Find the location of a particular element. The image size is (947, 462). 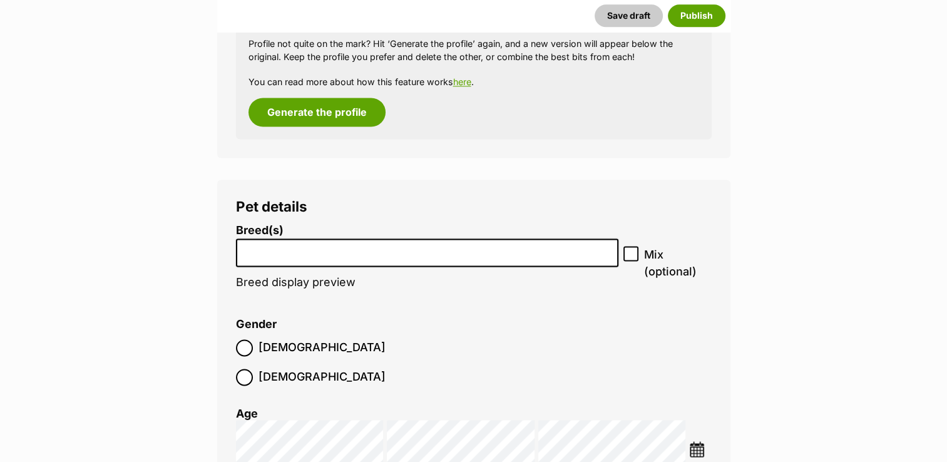

button: Save draft is located at coordinates (628, 16).